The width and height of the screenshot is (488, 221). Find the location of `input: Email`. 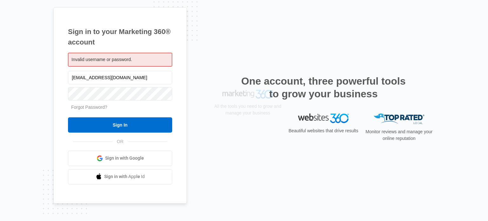

input: Email is located at coordinates (120, 78).